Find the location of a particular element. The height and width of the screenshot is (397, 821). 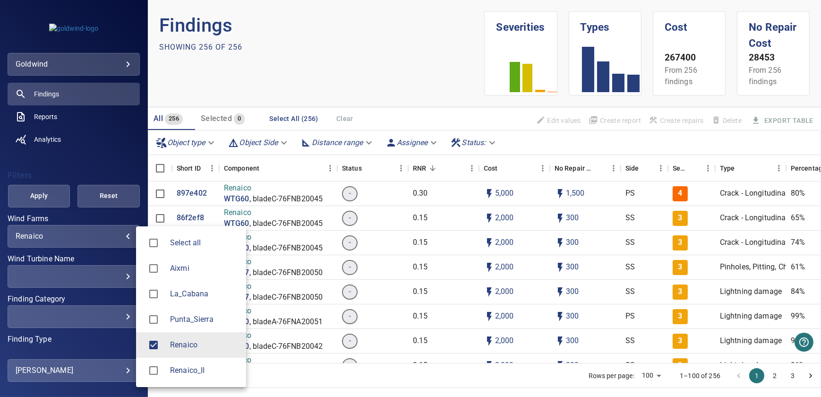

div: Wind Farms Aixmi is located at coordinates (204, 268).